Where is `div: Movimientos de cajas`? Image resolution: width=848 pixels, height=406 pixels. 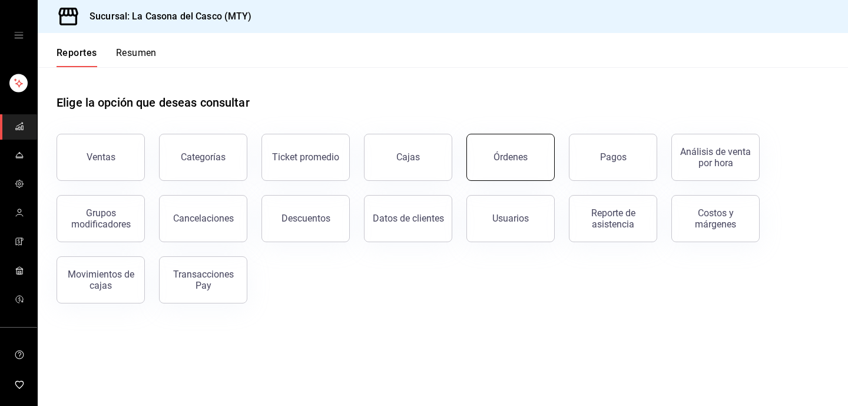 div: Movimientos de cajas is located at coordinates (101, 280).